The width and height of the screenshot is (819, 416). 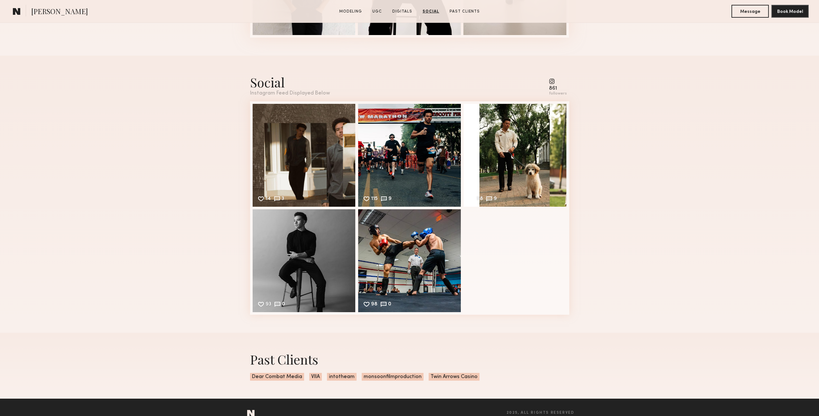 I want to click on button: Message, so click(x=750, y=11).